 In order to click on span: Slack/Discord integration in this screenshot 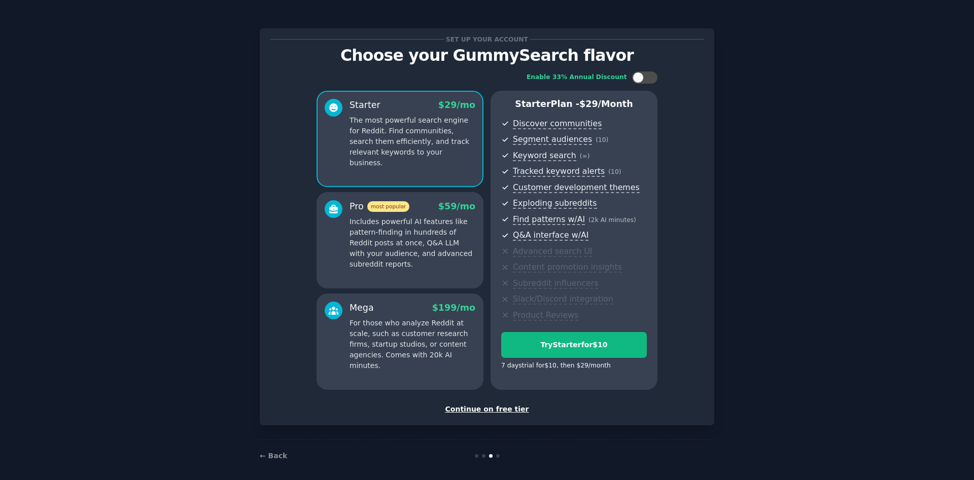, I will do `click(563, 299)`.